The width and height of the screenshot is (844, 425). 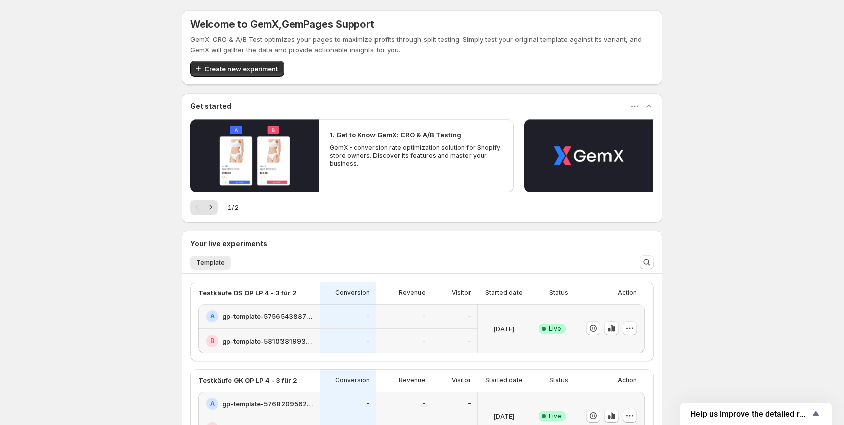 What do you see at coordinates (268, 341) in the screenshot?
I see `h2: gp-template-581038199363601321` at bounding box center [268, 341].